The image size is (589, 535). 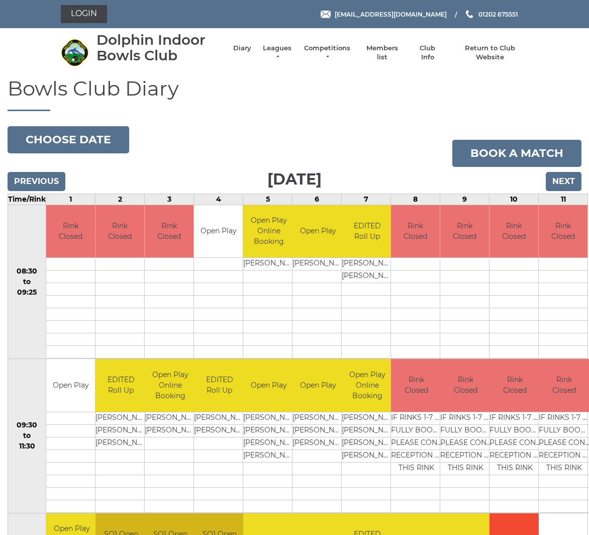 What do you see at coordinates (317, 199) in the screenshot?
I see `td: 6` at bounding box center [317, 199].